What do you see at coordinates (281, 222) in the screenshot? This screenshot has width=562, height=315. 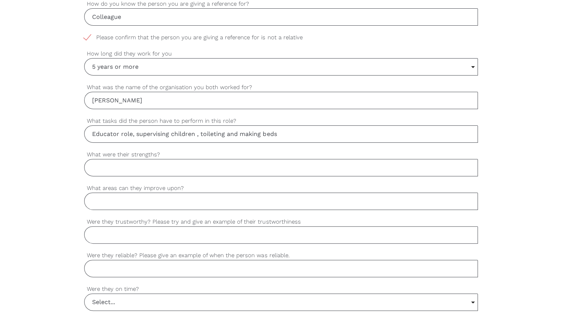 I see `label: Were they trustworthy? Please try and give an example of their trustworthiness` at bounding box center [281, 222].